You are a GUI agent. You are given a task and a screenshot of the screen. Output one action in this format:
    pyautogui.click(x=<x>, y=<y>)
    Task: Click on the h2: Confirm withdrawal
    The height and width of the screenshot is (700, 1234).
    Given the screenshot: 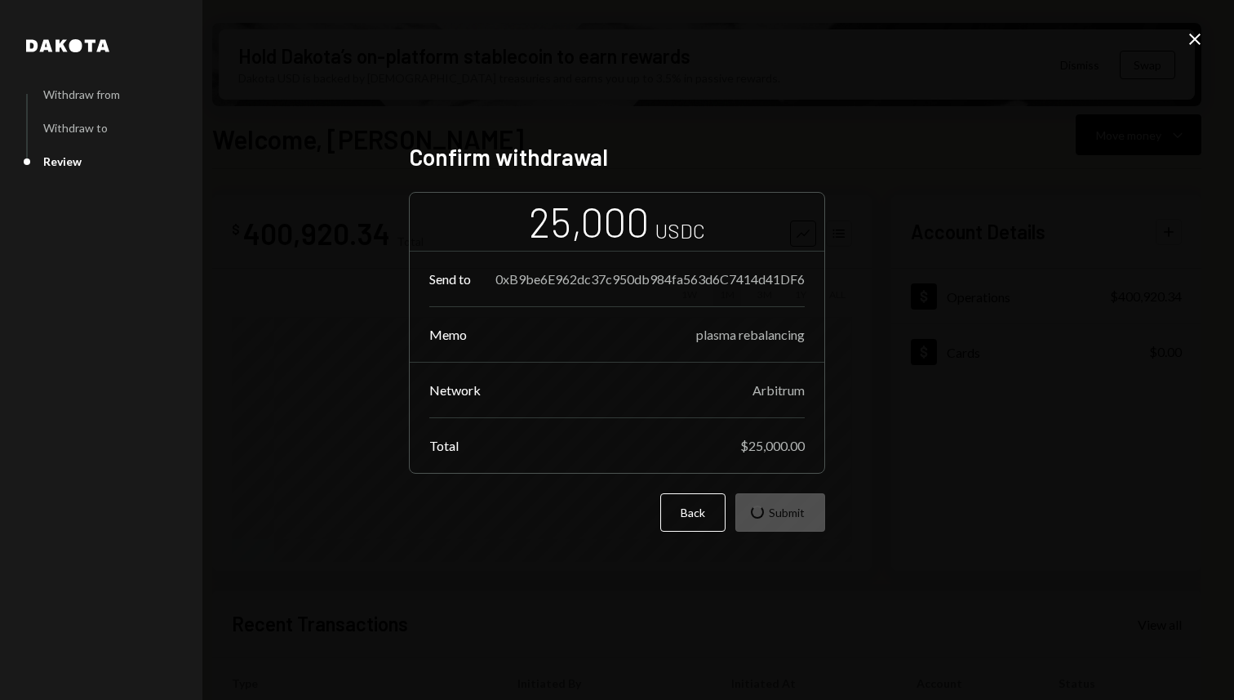 What is the action you would take?
    pyautogui.click(x=617, y=157)
    